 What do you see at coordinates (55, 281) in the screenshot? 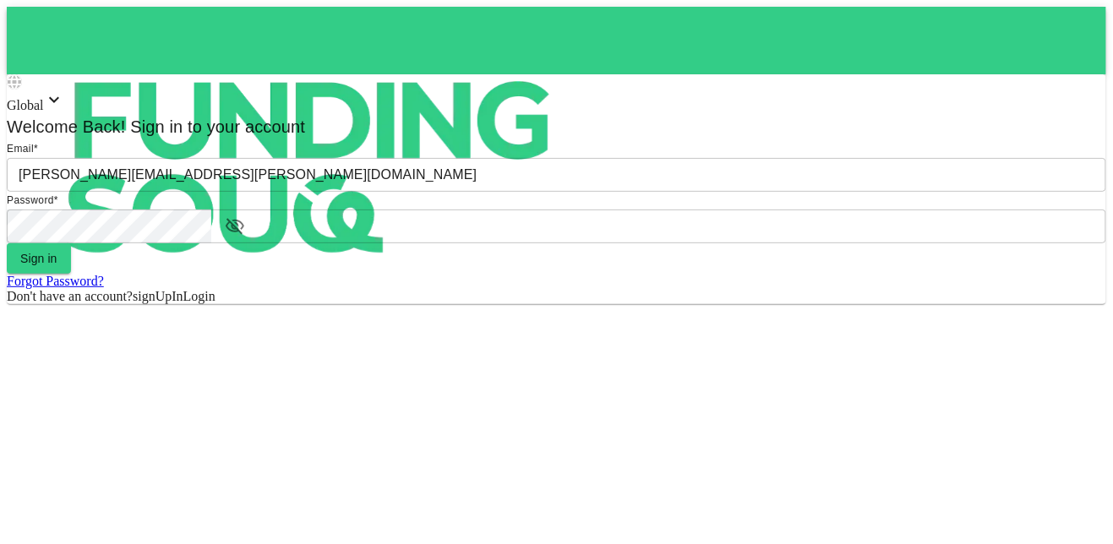
I see `span: Forgot Password?` at bounding box center [55, 281].